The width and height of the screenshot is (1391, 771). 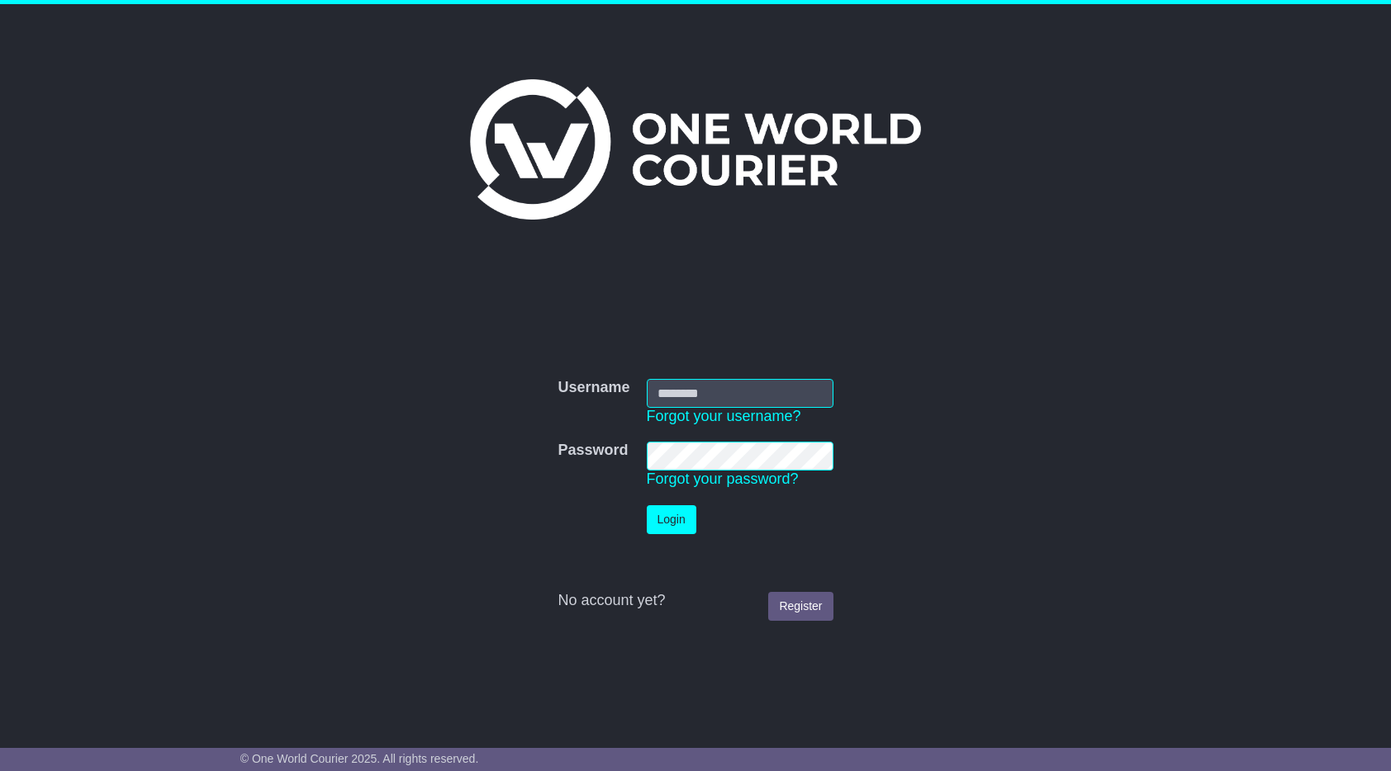 I want to click on a: Forgot your password?, so click(x=723, y=479).